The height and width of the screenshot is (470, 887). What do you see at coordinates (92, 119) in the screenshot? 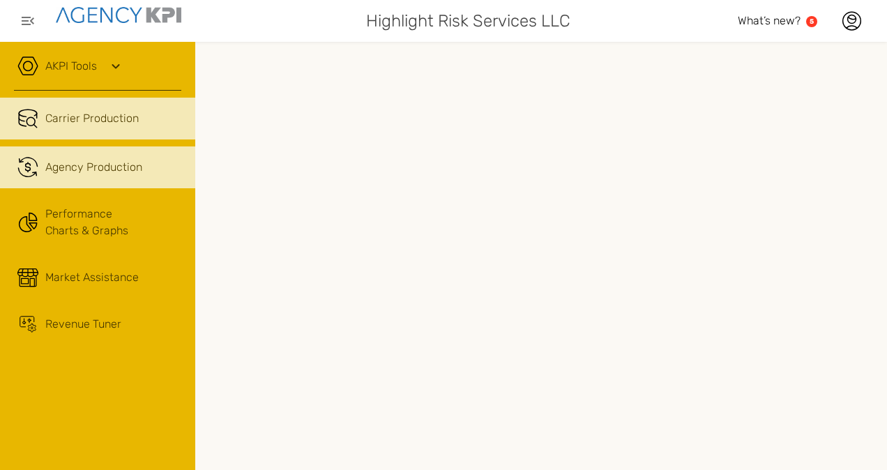
I see `span: Carrier Production` at bounding box center [92, 119].